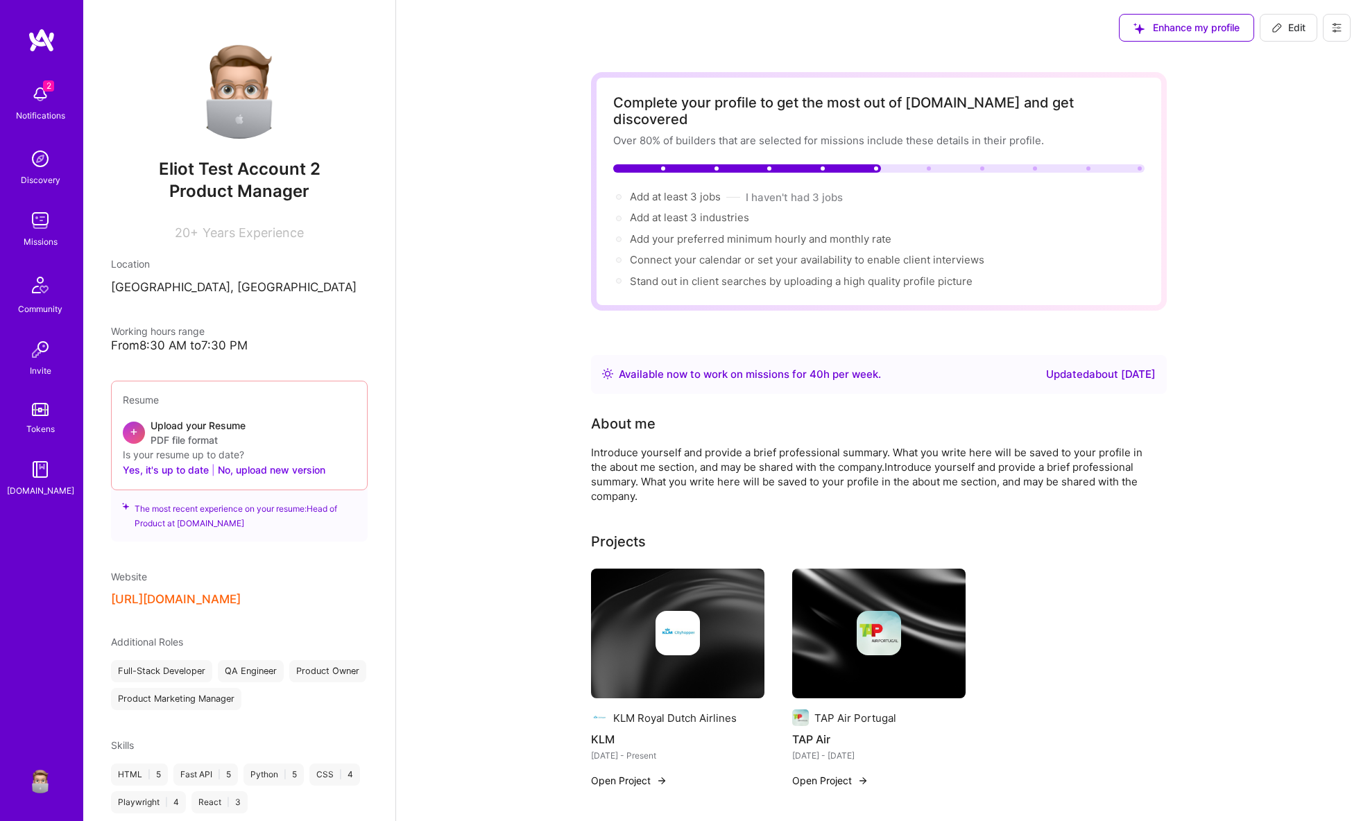 This screenshot has width=1361, height=821. I want to click on img: Community, so click(40, 285).